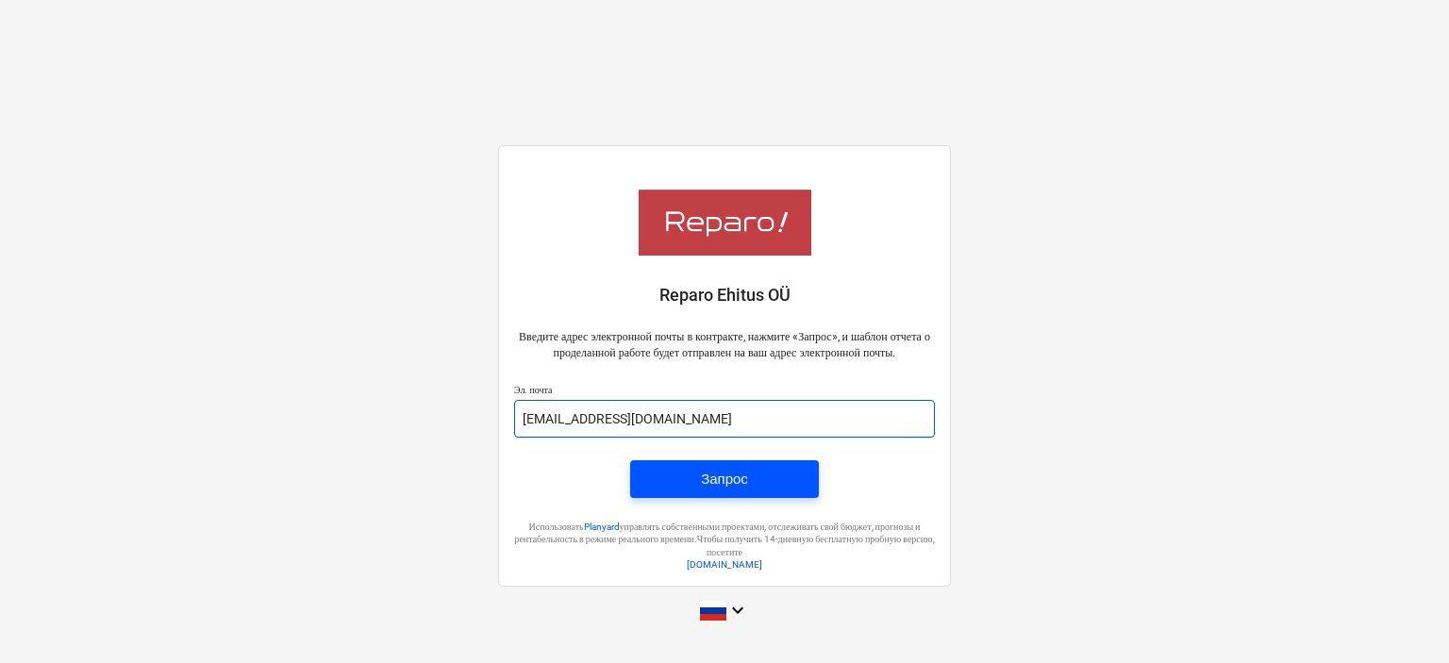 The image size is (1449, 663). What do you see at coordinates (724, 479) in the screenshot?
I see `button: Запрос` at bounding box center [724, 479].